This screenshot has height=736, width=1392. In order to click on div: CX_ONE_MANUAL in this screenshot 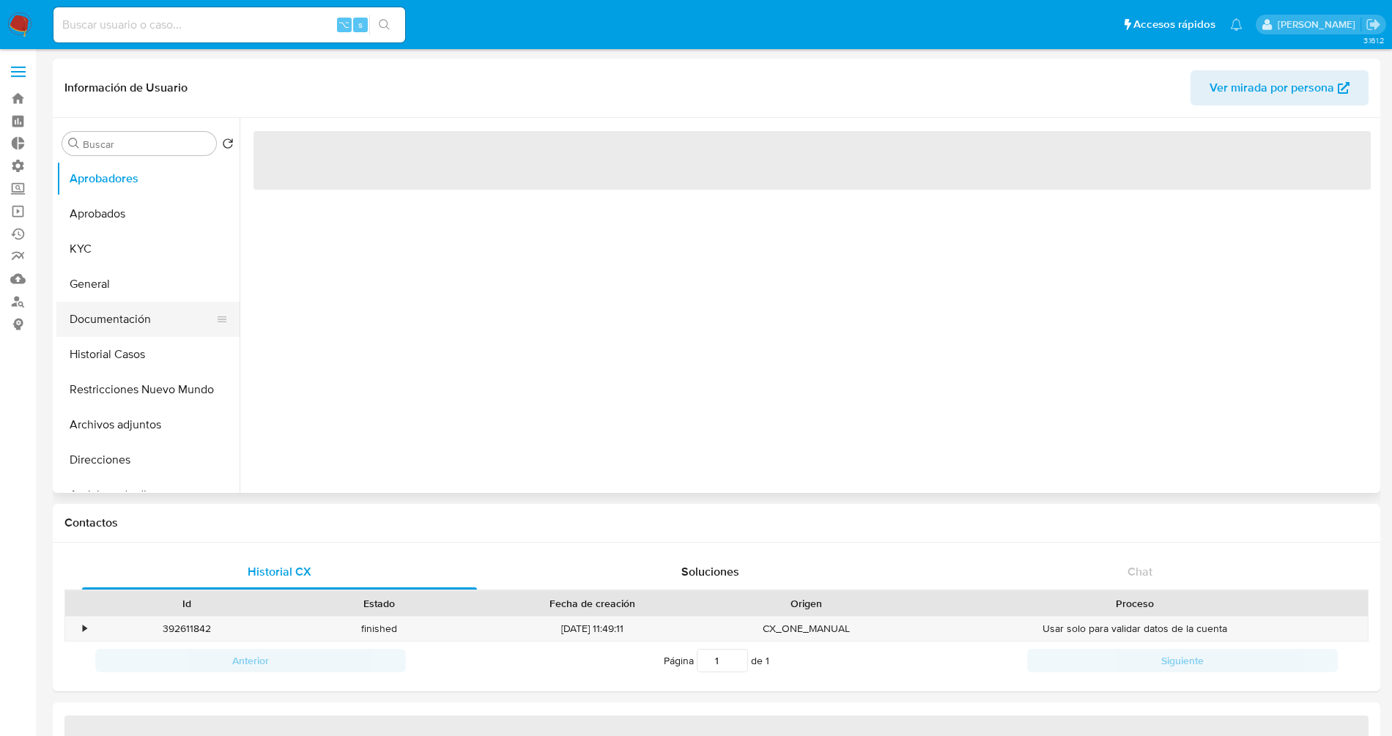, I will do `click(806, 629)`.